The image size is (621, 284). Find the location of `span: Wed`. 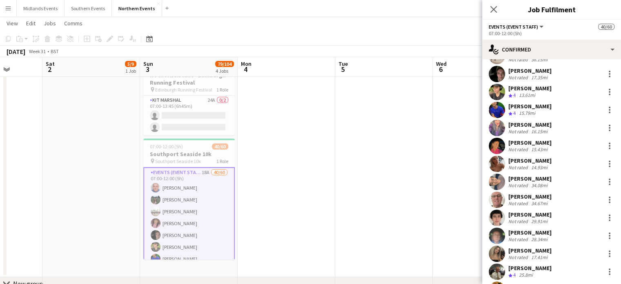

span: Wed is located at coordinates (441, 64).